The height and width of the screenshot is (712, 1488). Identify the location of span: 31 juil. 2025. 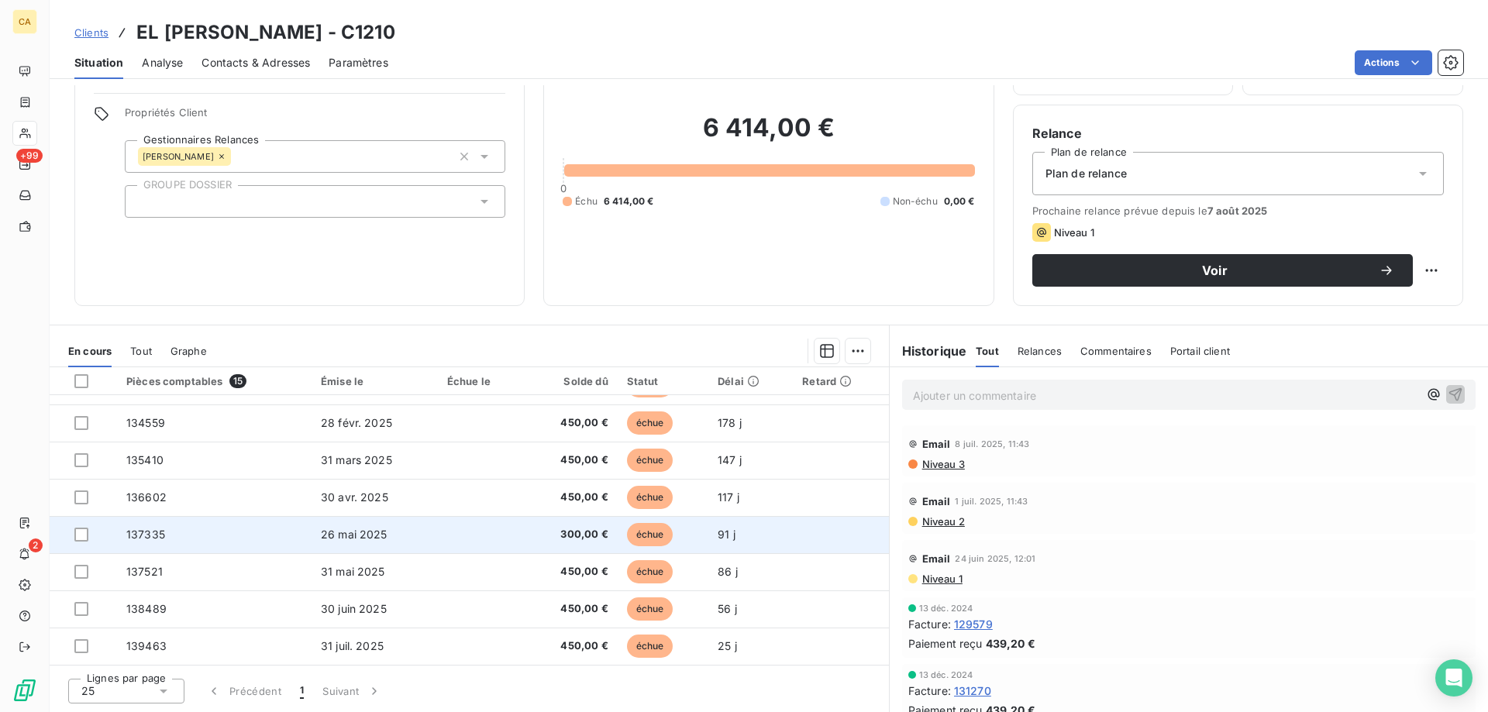
(352, 645).